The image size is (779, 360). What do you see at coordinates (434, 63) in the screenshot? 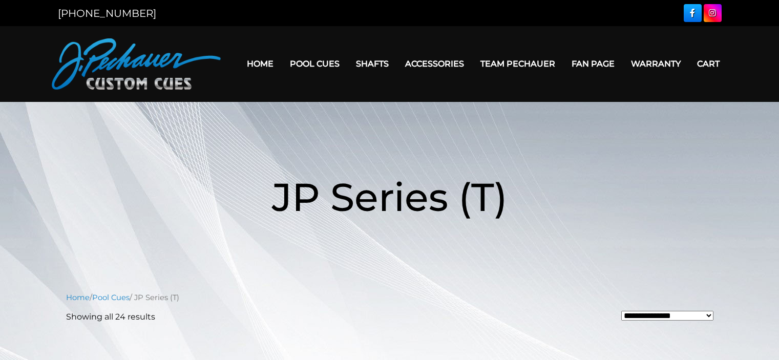
I see `a: Accessories` at bounding box center [434, 63].